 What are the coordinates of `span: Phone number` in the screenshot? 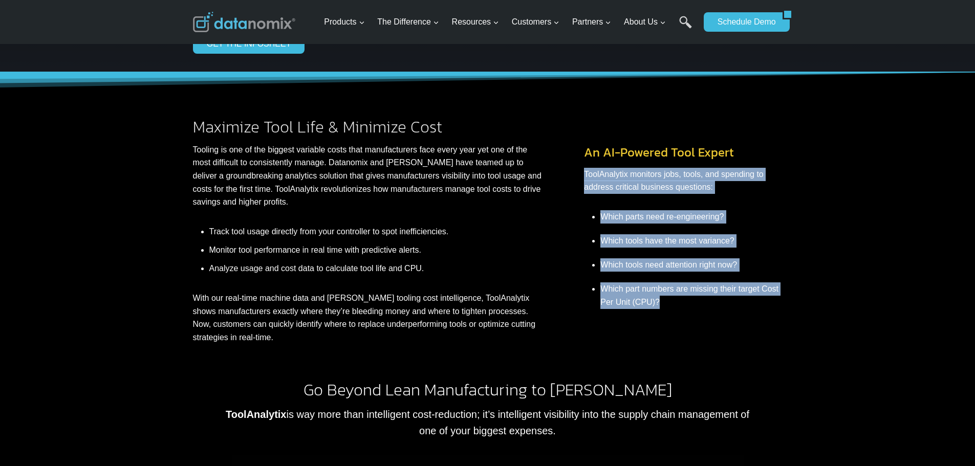 It's located at (253, 47).